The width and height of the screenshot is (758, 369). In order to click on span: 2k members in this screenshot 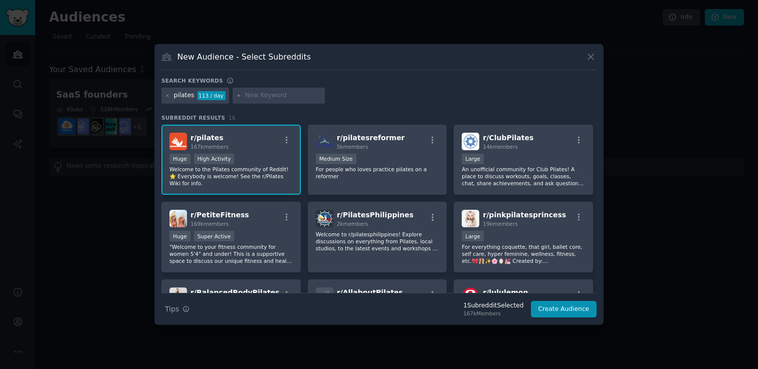, I will do `click(352, 224)`.